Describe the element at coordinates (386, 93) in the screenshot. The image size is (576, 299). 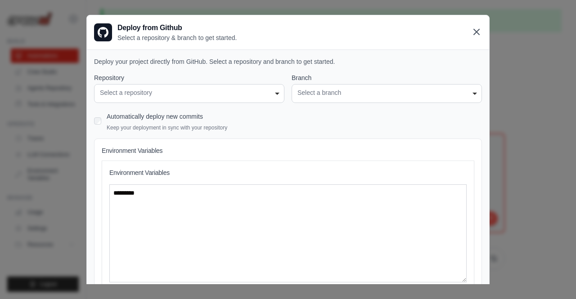
I see `div: Select a branch` at that location.